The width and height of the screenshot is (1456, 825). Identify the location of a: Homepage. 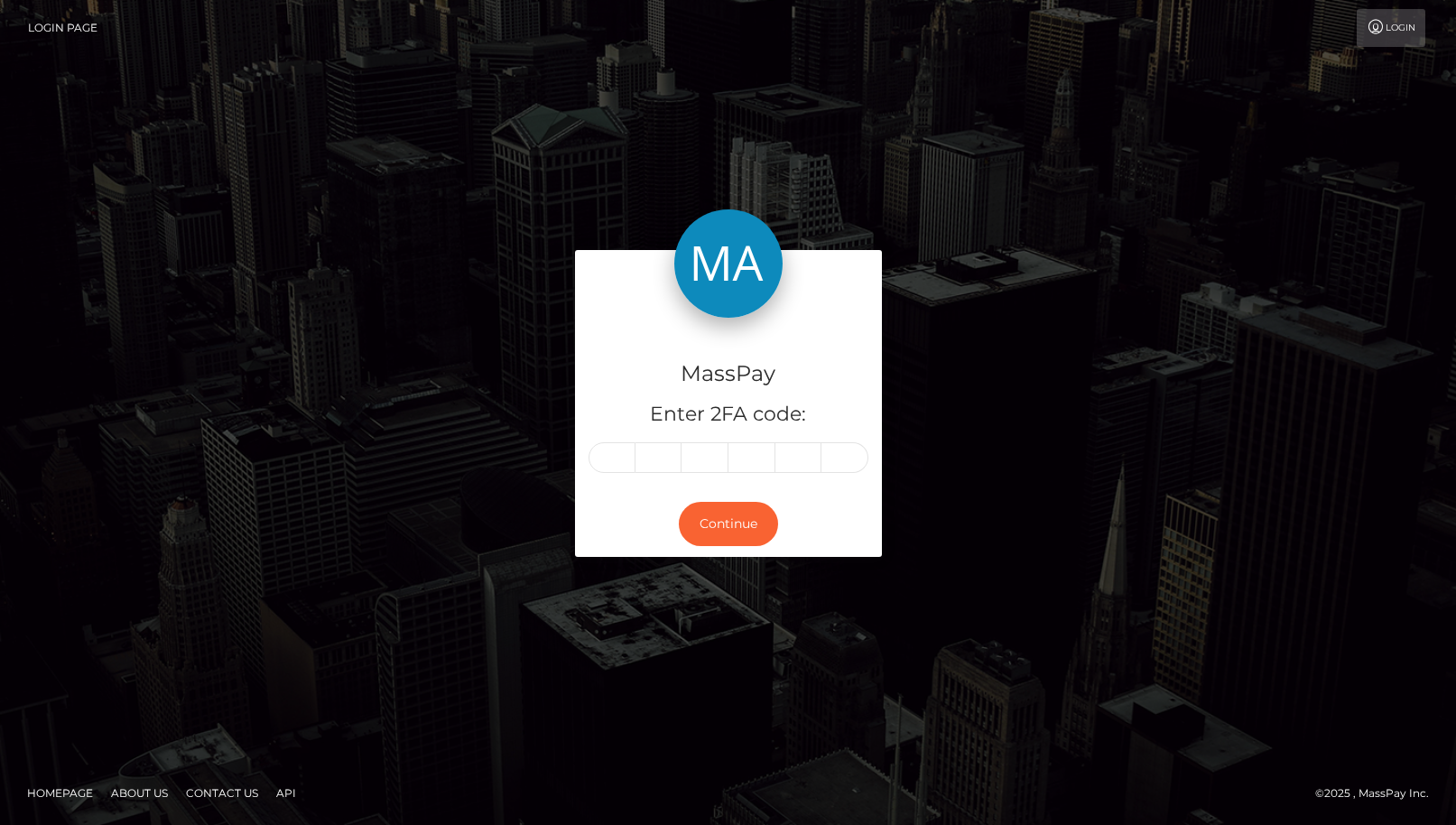
(59, 793).